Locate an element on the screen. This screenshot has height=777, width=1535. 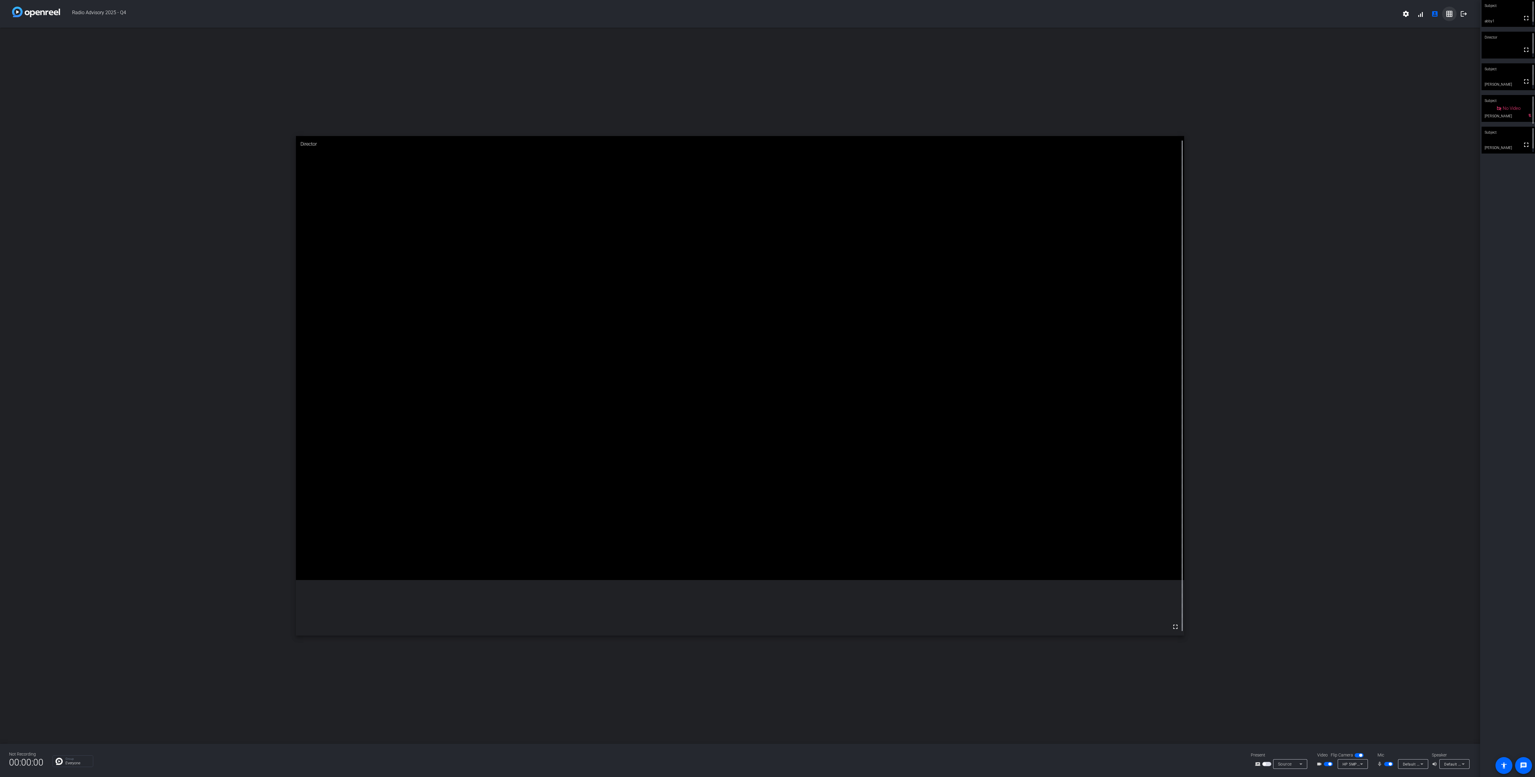
div: Not Recording is located at coordinates (26, 754).